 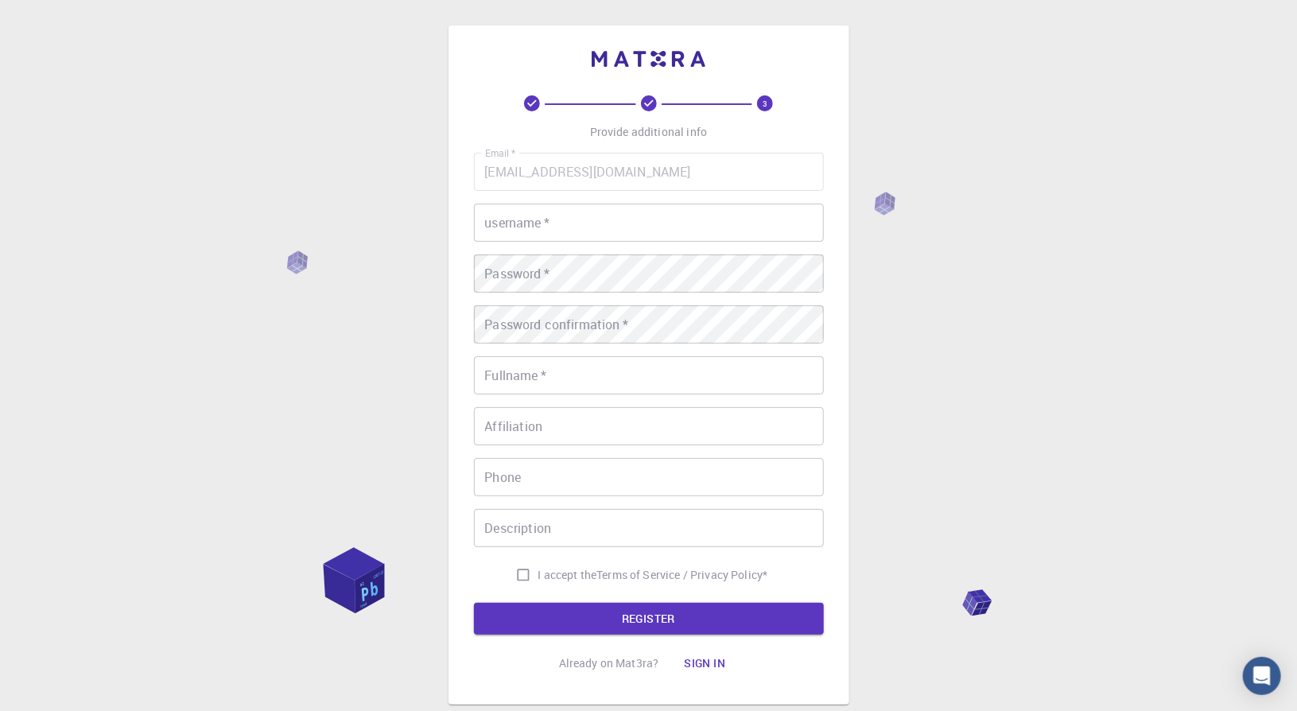 I want to click on div: Open Intercom Messenger, so click(x=1262, y=676).